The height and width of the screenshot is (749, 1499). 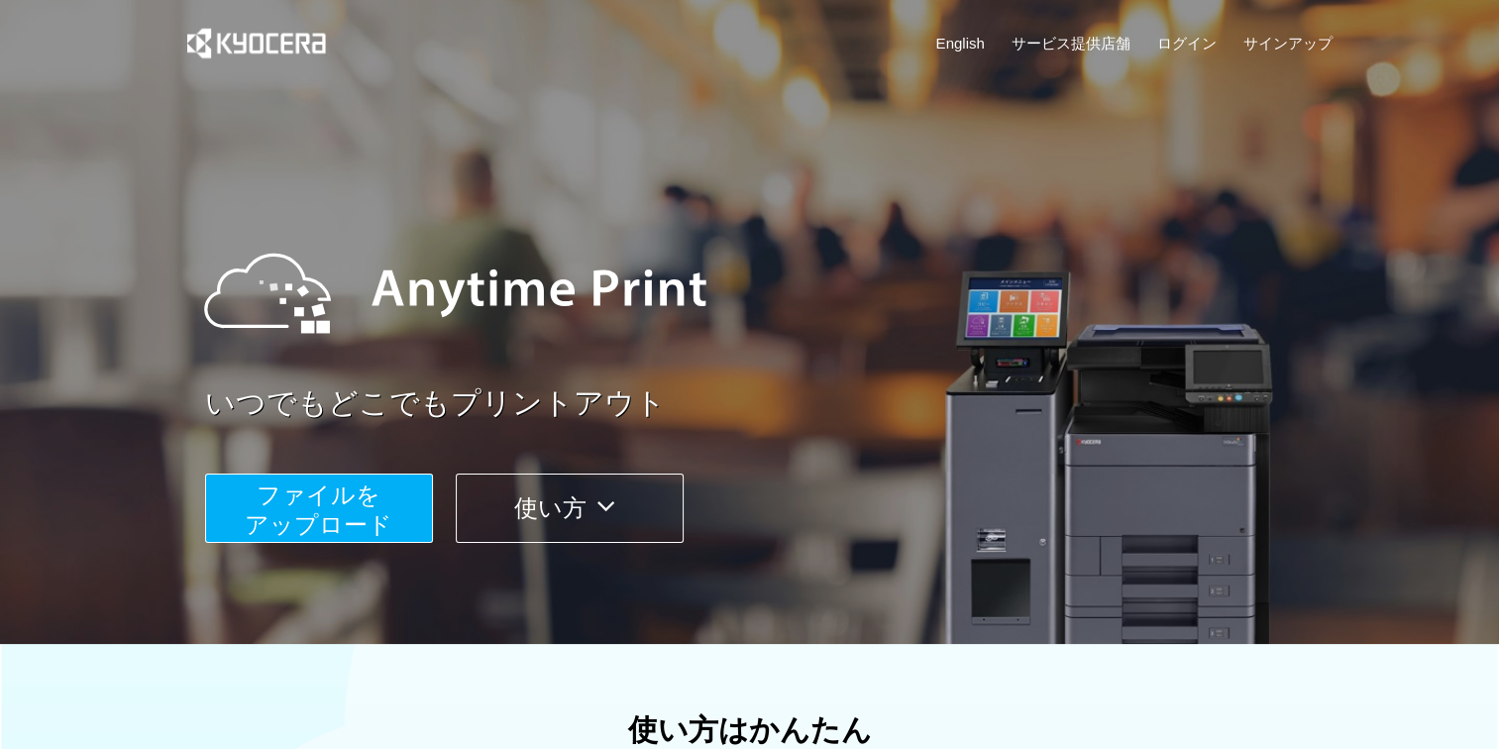 I want to click on a: English, so click(x=960, y=43).